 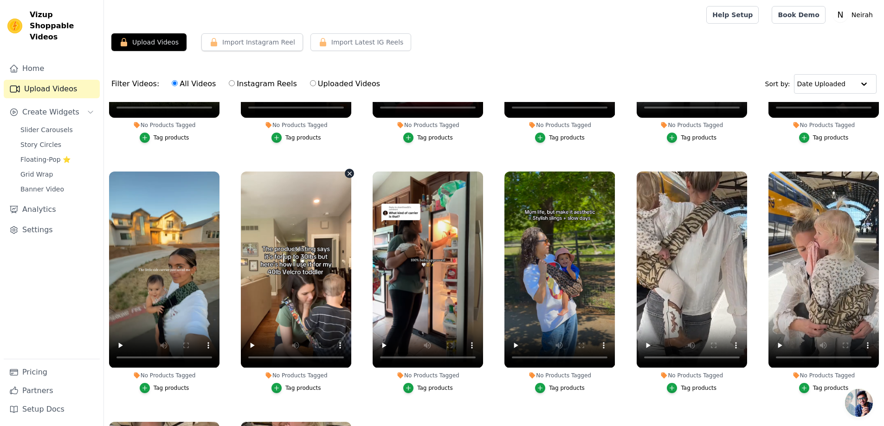 I want to click on span: Create Widgets, so click(x=51, y=112).